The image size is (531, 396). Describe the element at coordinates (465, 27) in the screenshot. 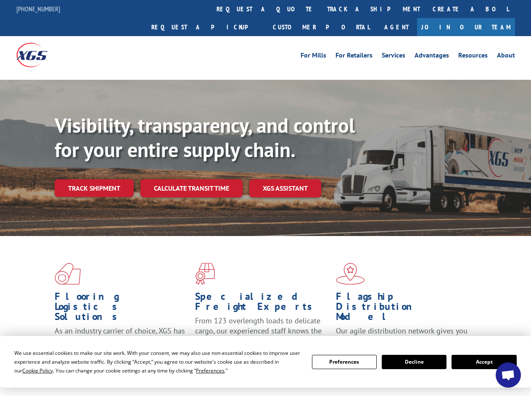

I see `a: Join Our Team` at that location.